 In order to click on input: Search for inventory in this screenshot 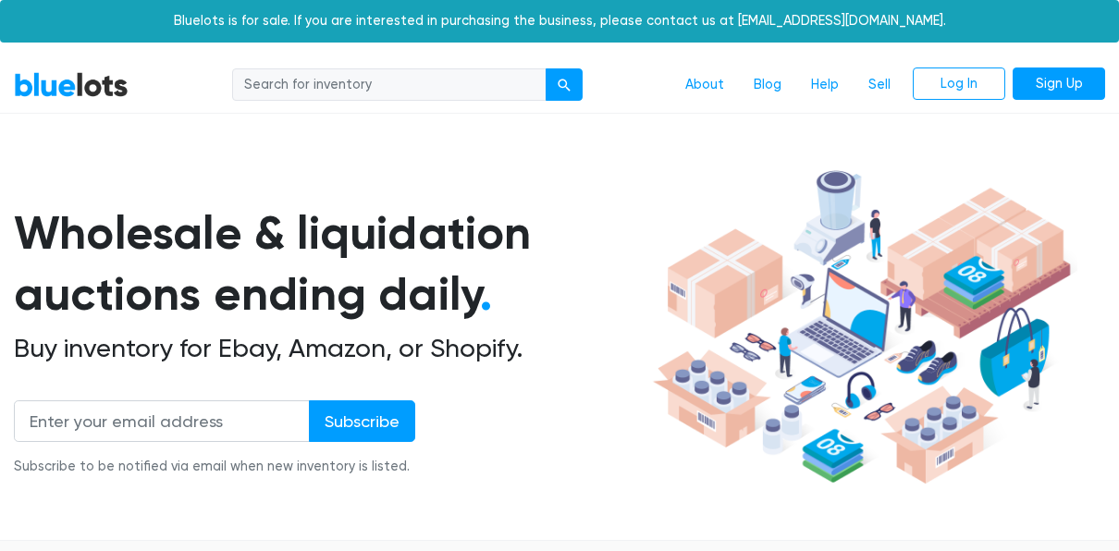, I will do `click(389, 85)`.